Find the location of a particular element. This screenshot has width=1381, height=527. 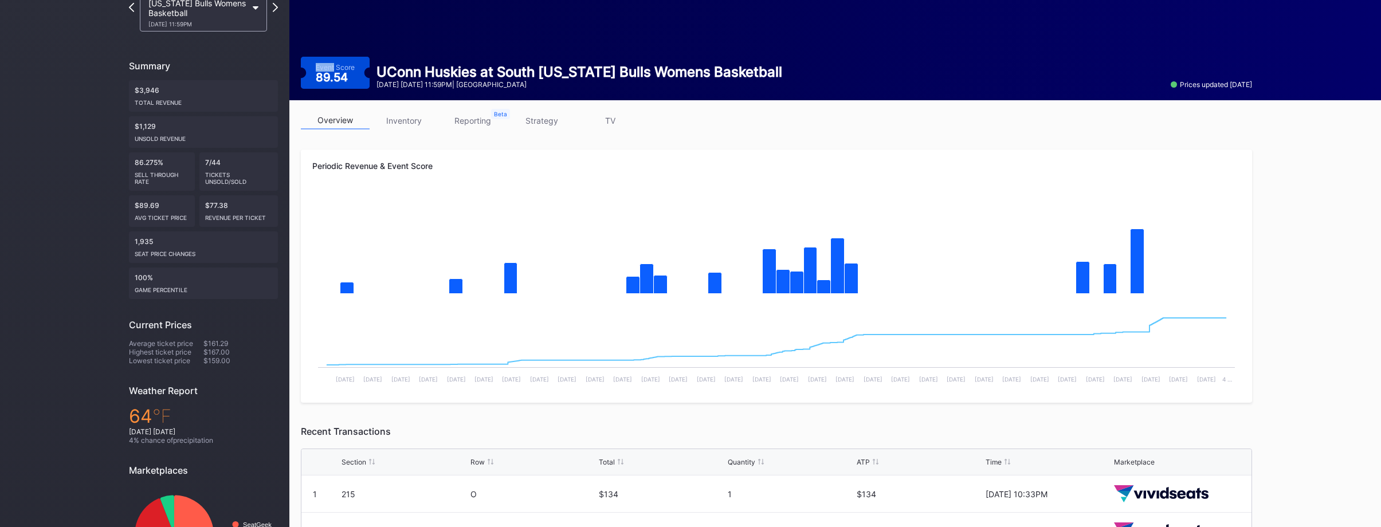

div: $159.00 is located at coordinates (241, 360).